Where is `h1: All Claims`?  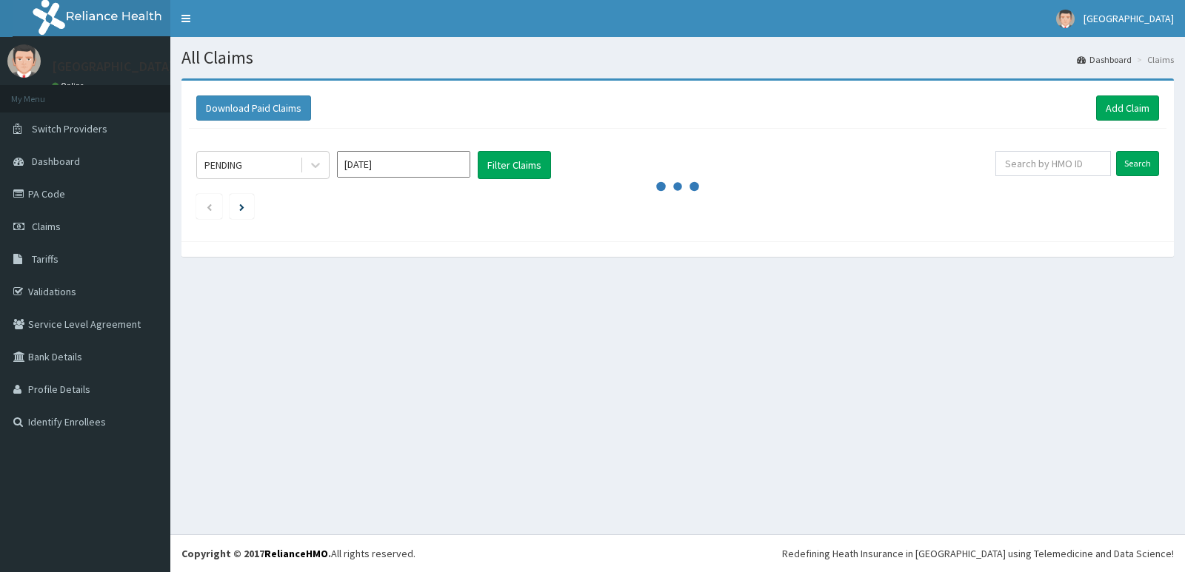 h1: All Claims is located at coordinates (678, 58).